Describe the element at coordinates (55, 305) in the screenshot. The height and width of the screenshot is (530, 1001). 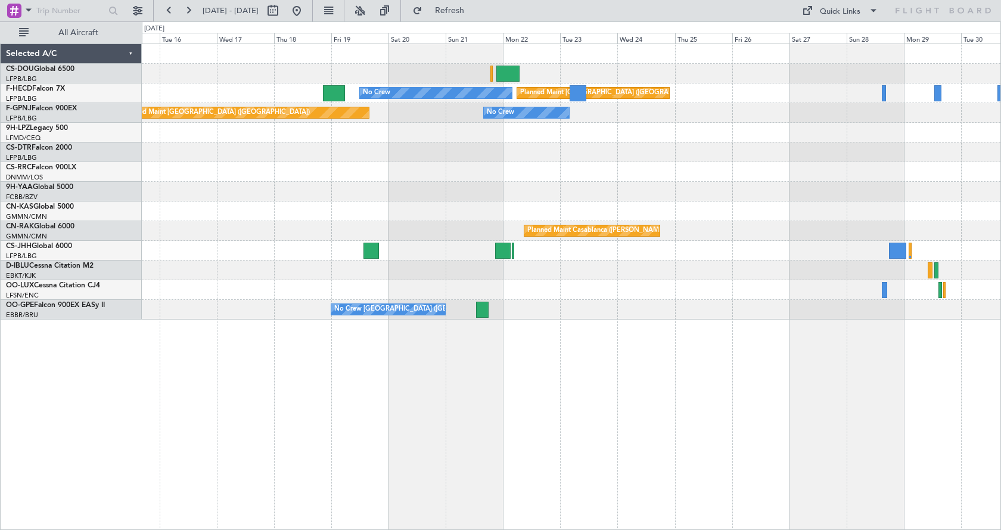
I see `a: OO-GPEFalcon 900EX EASy II` at that location.